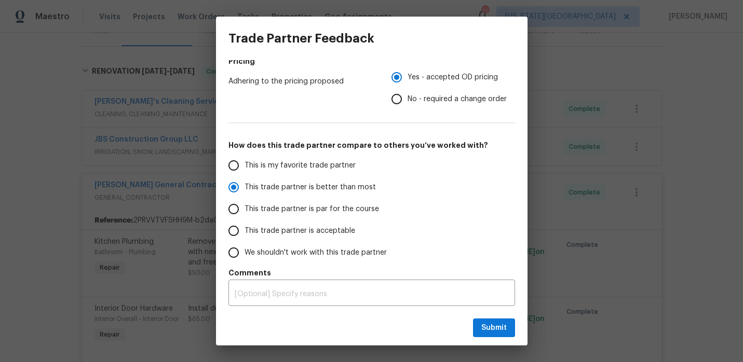 Image resolution: width=743 pixels, height=362 pixels. Describe the element at coordinates (372, 209) in the screenshot. I see `div: How does this trade partner compare to others you’ve worked with?` at that location.